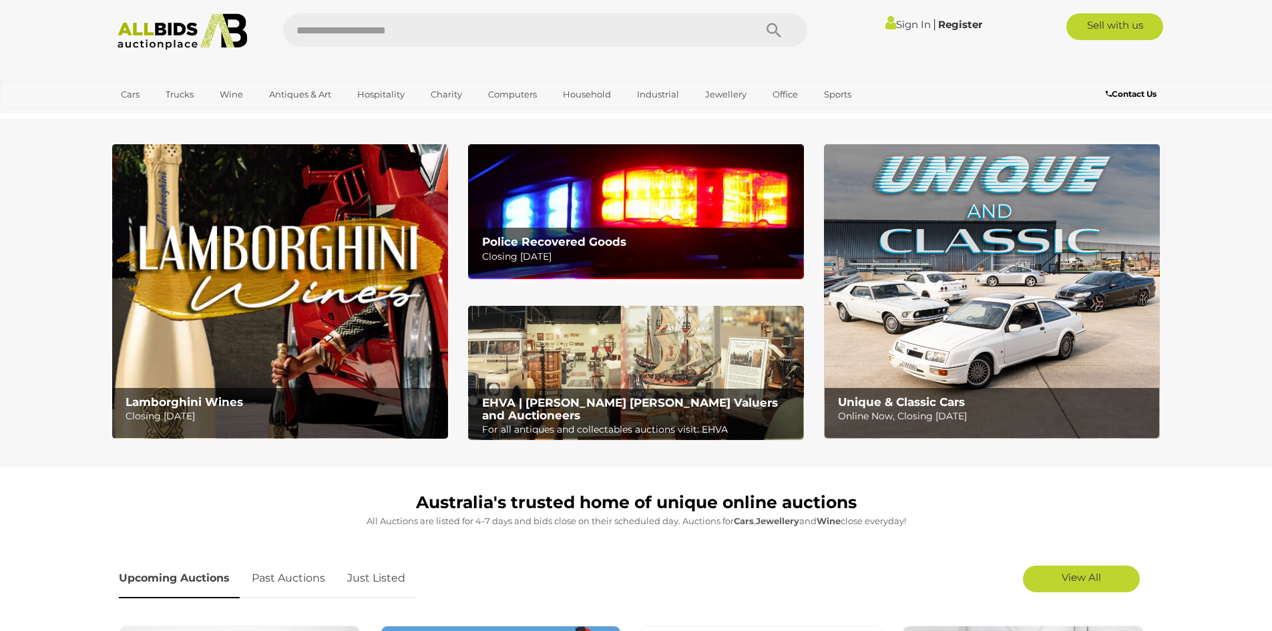 The image size is (1272, 631). Describe the element at coordinates (1081, 577) in the screenshot. I see `span: View All` at that location.